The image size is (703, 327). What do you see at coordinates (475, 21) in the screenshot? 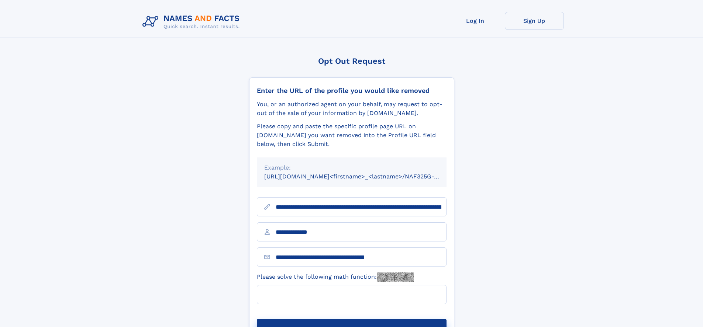
I see `a: Log In` at bounding box center [475, 21].